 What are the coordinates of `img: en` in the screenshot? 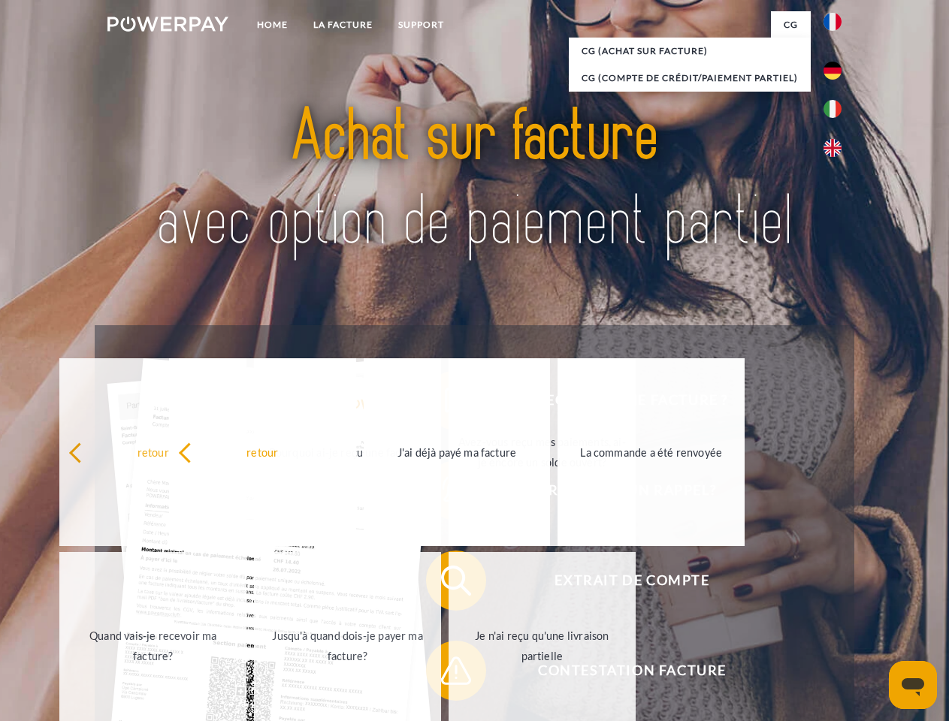 It's located at (833, 148).